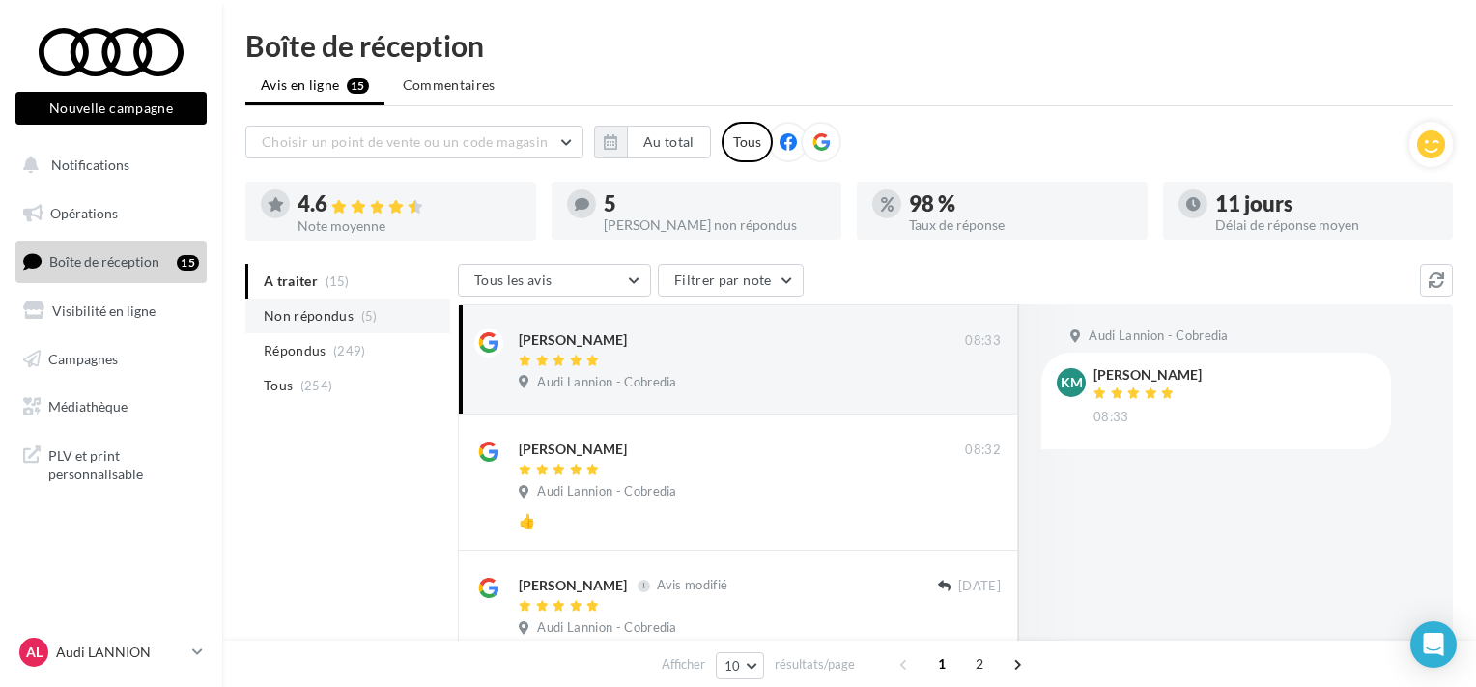  Describe the element at coordinates (111, 108) in the screenshot. I see `button: Nouvelle campagne` at that location.